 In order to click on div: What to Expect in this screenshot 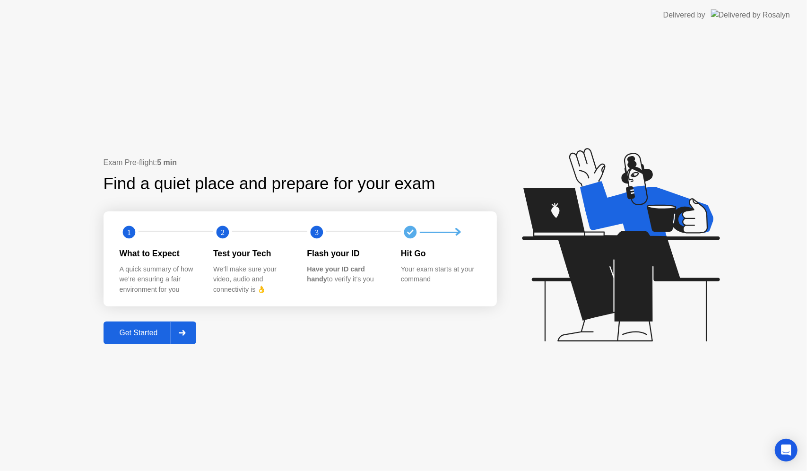, I will do `click(159, 253)`.